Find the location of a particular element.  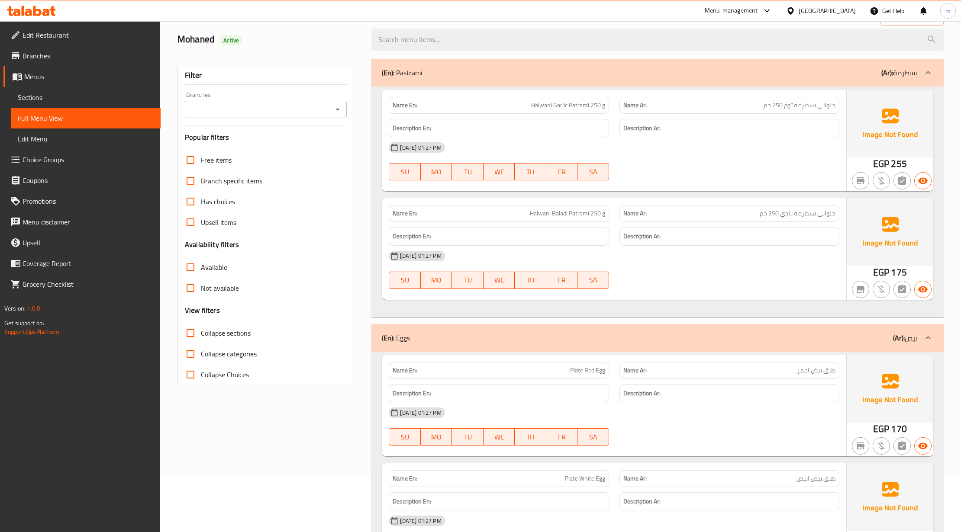

span: Upsell items is located at coordinates (219, 222).